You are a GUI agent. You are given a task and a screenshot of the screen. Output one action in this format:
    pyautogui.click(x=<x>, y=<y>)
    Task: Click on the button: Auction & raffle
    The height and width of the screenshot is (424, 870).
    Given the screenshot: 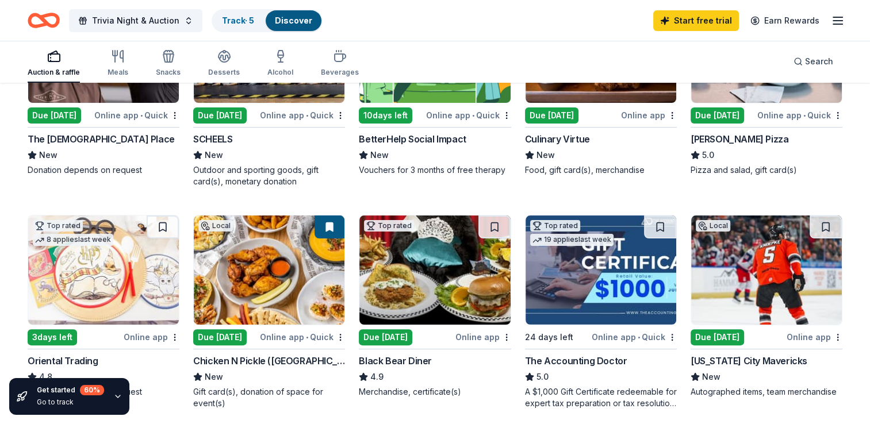 What is the action you would take?
    pyautogui.click(x=53, y=64)
    